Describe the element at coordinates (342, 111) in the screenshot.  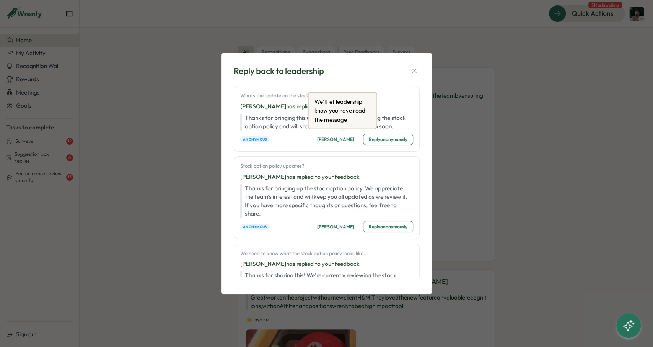
I see `div: We'll let leadership know you have read the message` at that location.